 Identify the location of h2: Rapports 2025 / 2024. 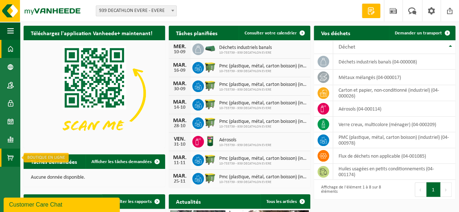
(57, 201).